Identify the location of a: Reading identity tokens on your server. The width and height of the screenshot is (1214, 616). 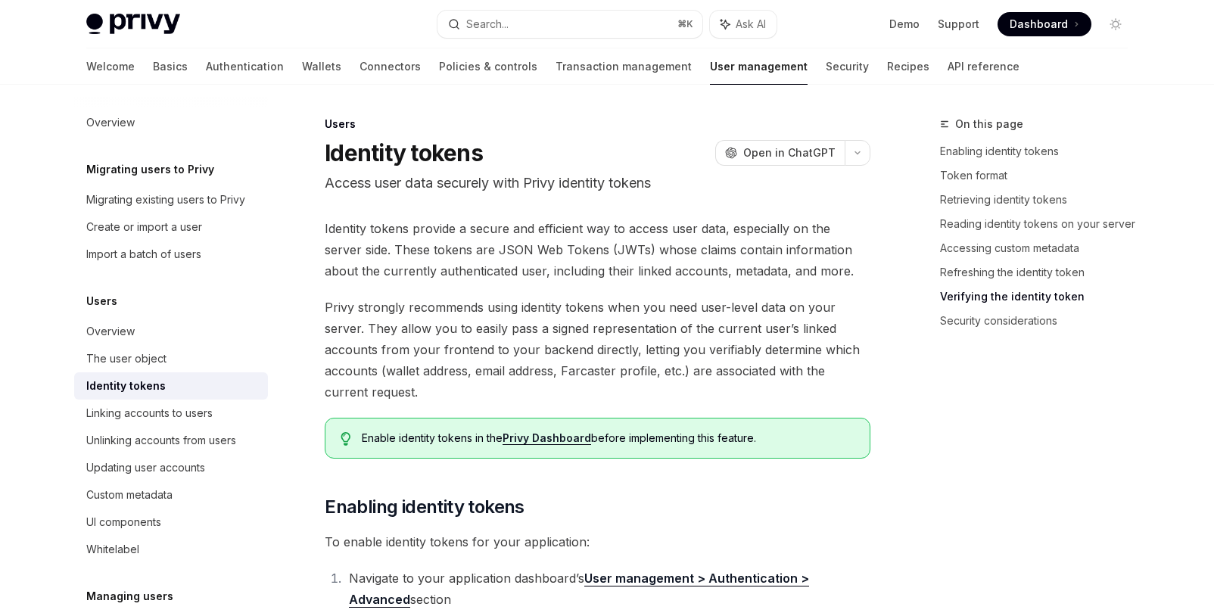
(1040, 224).